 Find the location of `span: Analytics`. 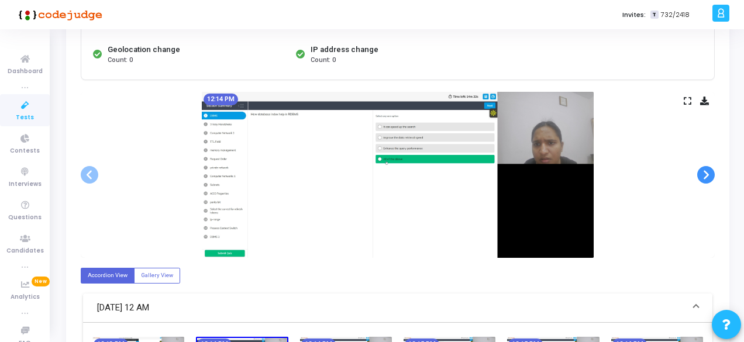

span: Analytics is located at coordinates (25, 297).